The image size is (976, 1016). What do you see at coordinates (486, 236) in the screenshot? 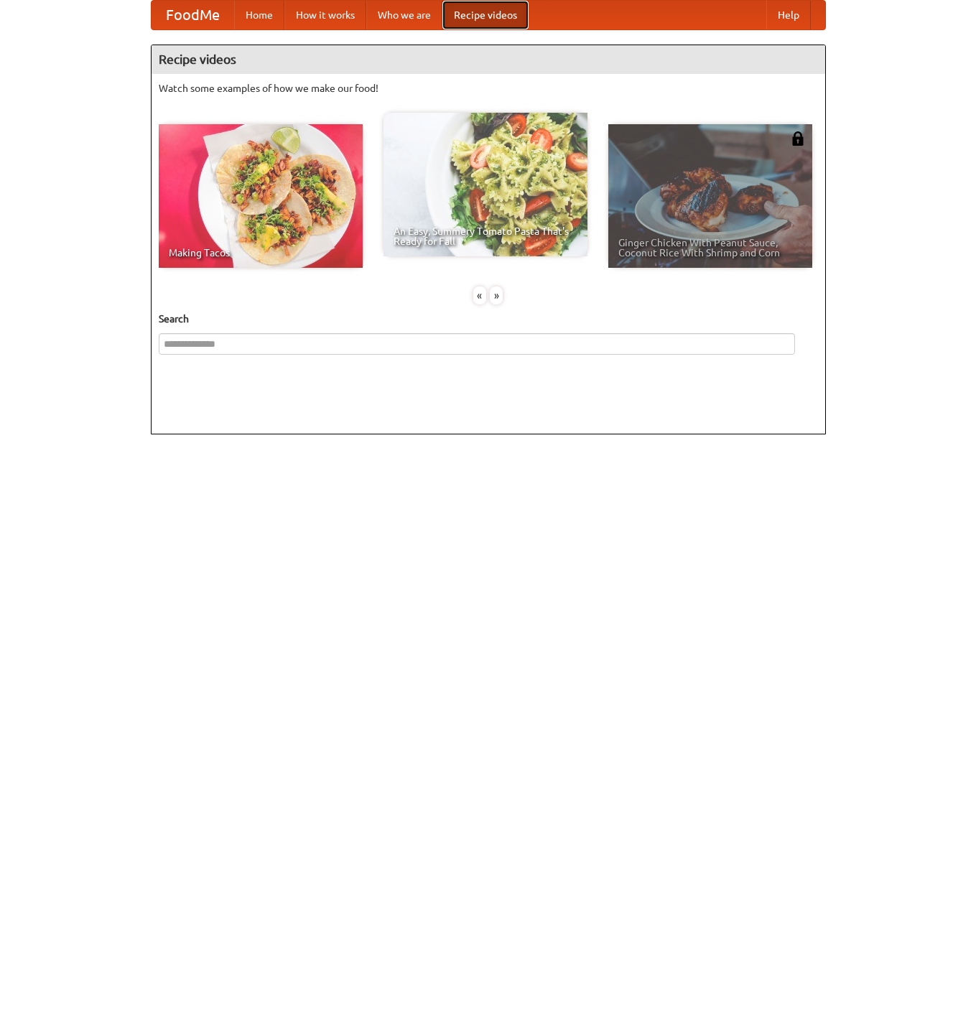
I see `span: An Easy, Summery Tomato Pasta That's Ready for Fall` at bounding box center [486, 236].